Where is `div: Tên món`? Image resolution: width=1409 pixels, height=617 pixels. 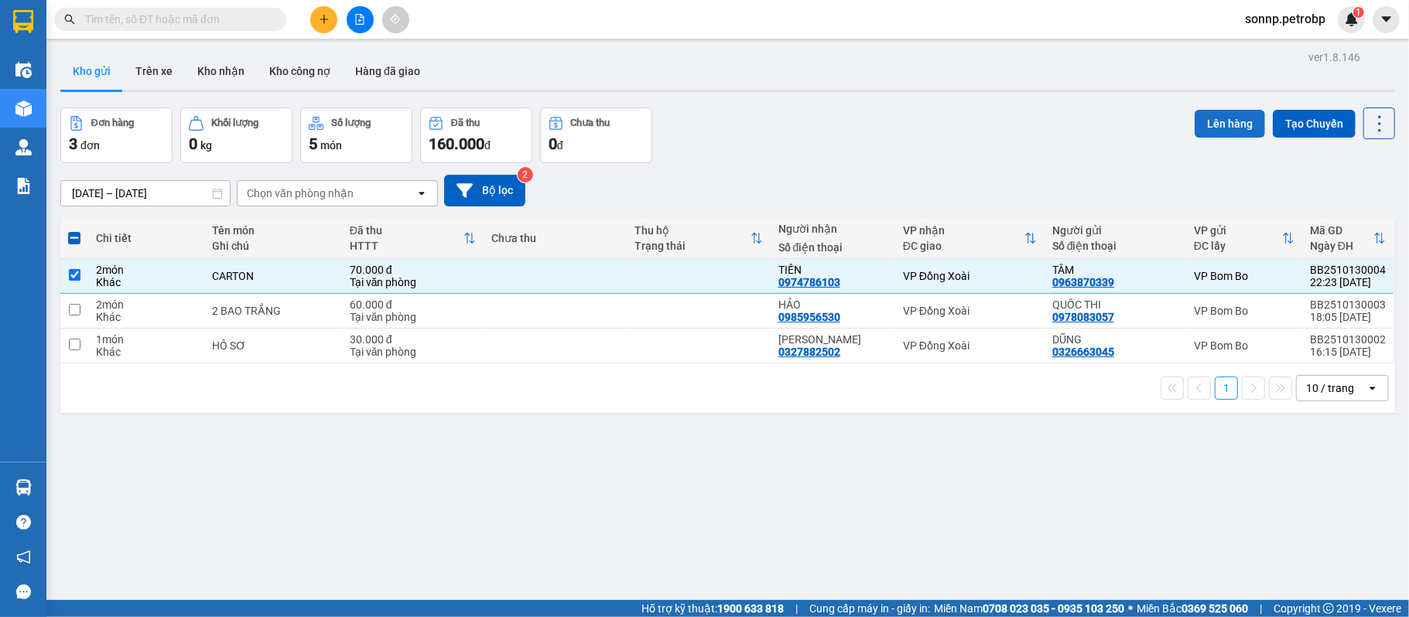 div: Tên món is located at coordinates (273, 231).